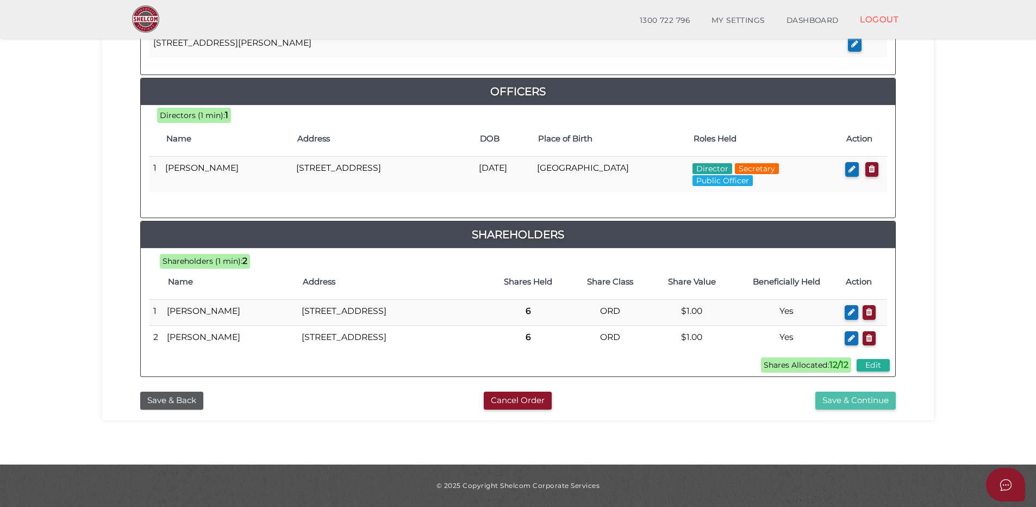 The image size is (1036, 507). I want to click on span: Public Officer, so click(722, 180).